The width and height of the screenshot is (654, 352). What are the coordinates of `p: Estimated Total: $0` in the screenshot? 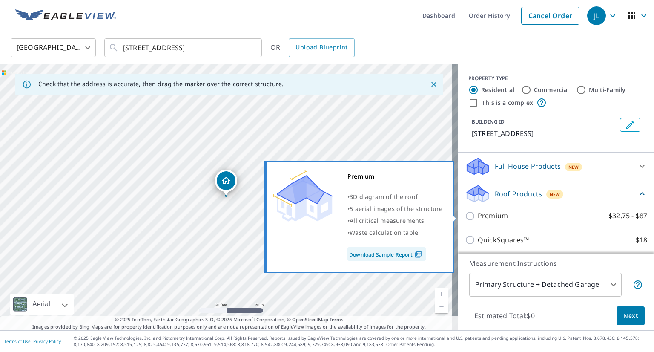 It's located at (505, 316).